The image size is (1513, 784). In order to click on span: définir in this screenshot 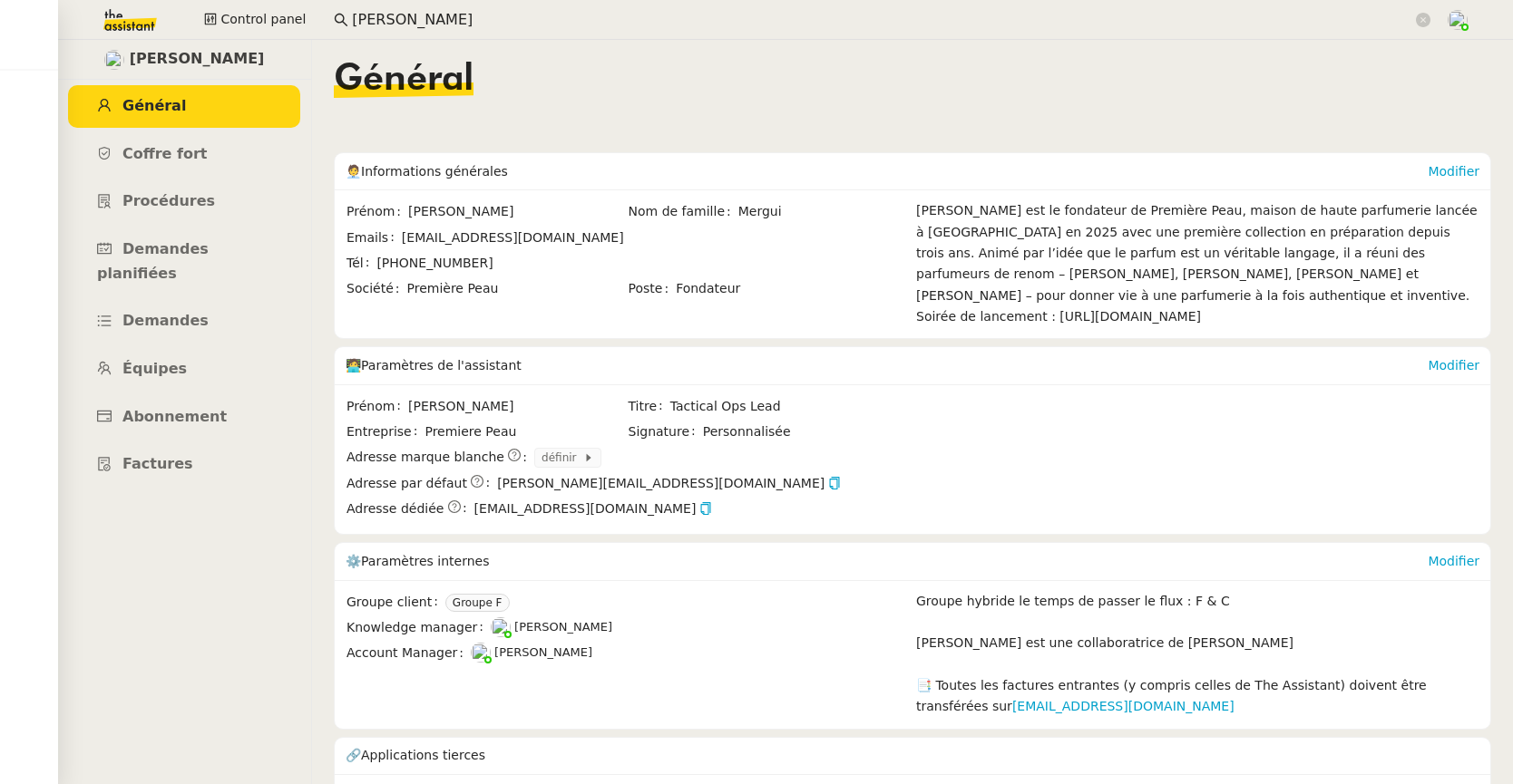, I will do `click(562, 458)`.